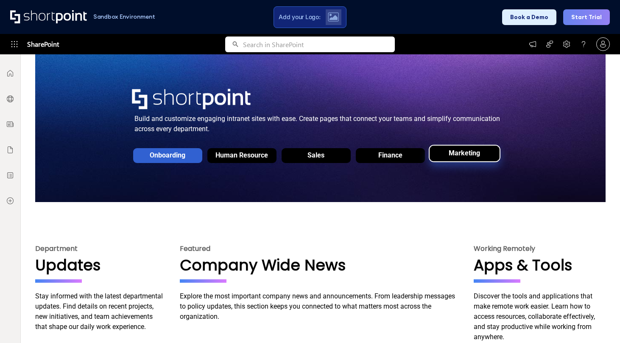 Image resolution: width=620 pixels, height=343 pixels. Describe the element at coordinates (242, 155) in the screenshot. I see `div: Human Resource` at that location.